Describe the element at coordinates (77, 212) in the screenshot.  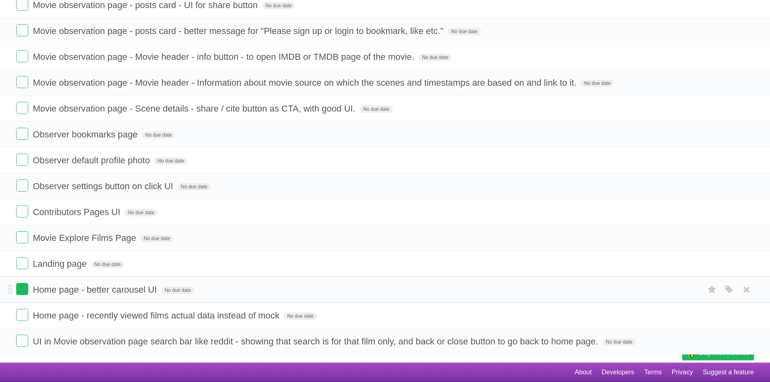
I see `span: Contributors Pages UI` at that location.